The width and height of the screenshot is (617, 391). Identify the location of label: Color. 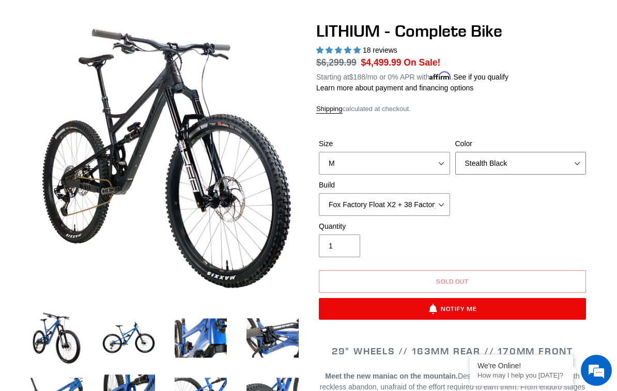
(521, 144).